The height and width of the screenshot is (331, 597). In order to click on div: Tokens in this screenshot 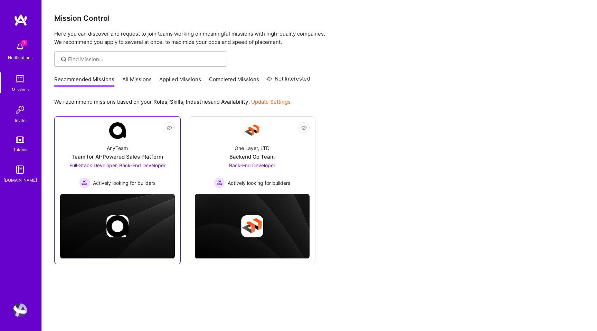, I will do `click(20, 149)`.